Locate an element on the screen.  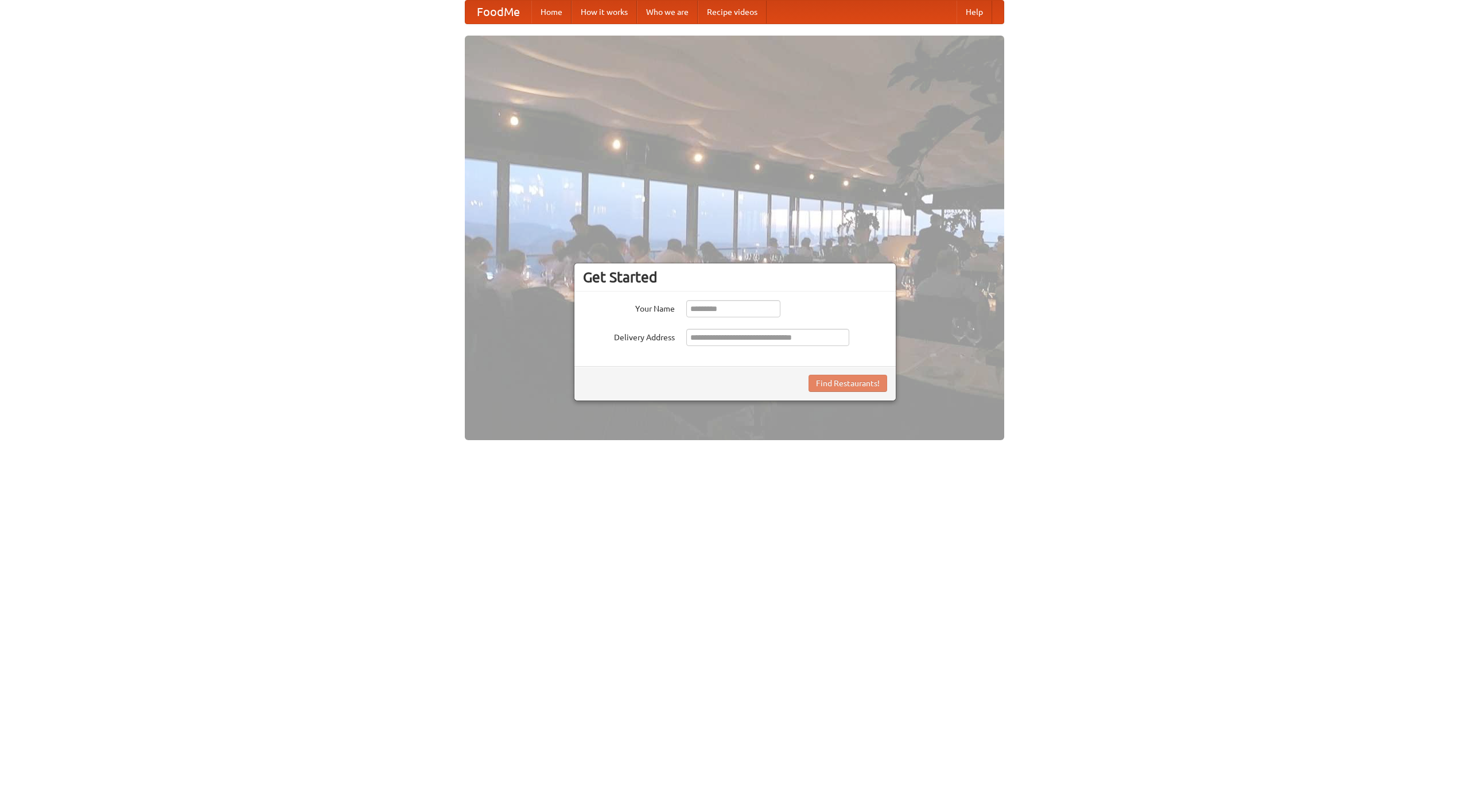
label: Delivery Address is located at coordinates (629, 335).